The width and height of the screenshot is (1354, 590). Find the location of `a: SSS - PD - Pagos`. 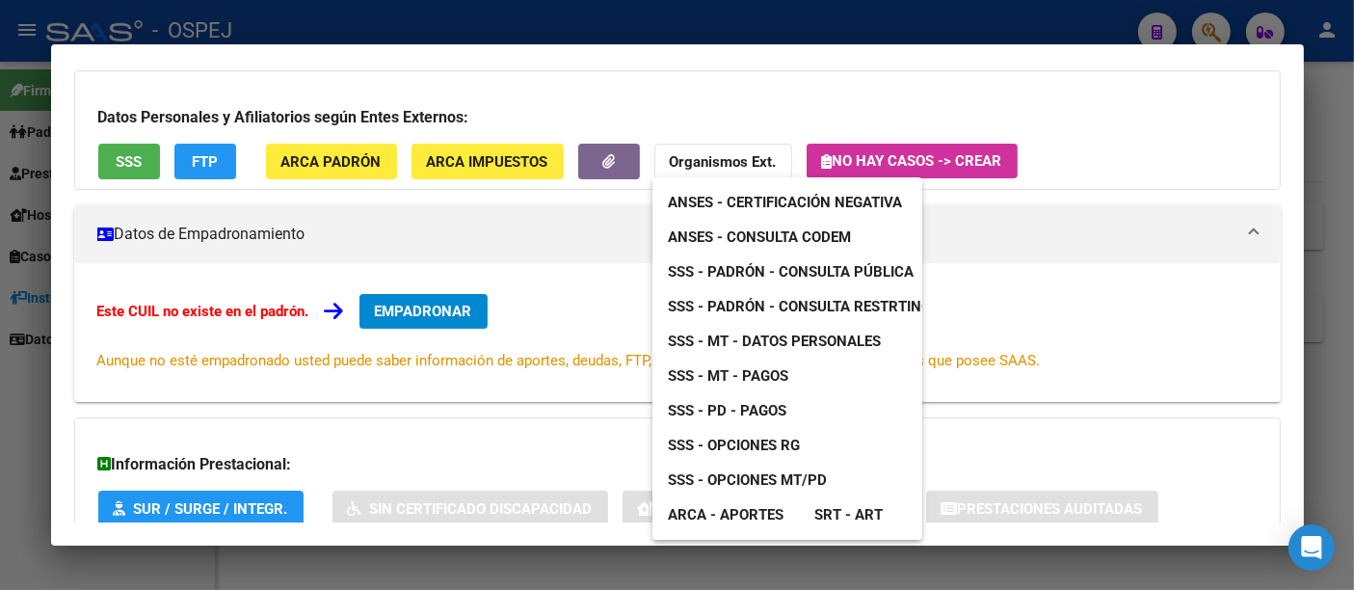

a: SSS - PD - Pagos is located at coordinates (727, 411).